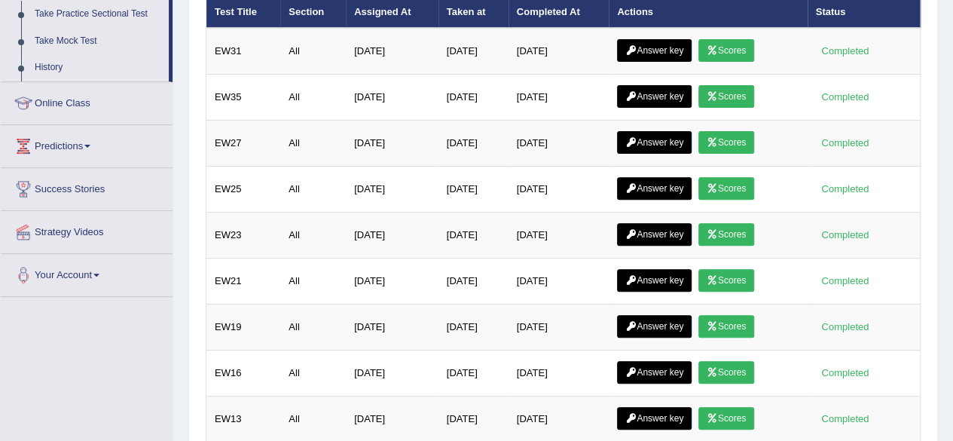 The height and width of the screenshot is (441, 953). I want to click on a: Your Account, so click(87, 273).